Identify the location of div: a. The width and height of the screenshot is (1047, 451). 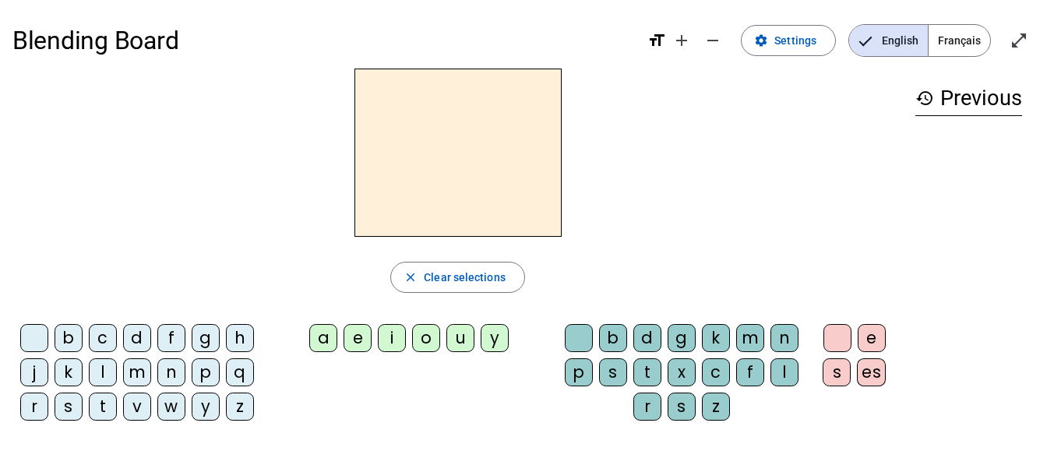
(323, 338).